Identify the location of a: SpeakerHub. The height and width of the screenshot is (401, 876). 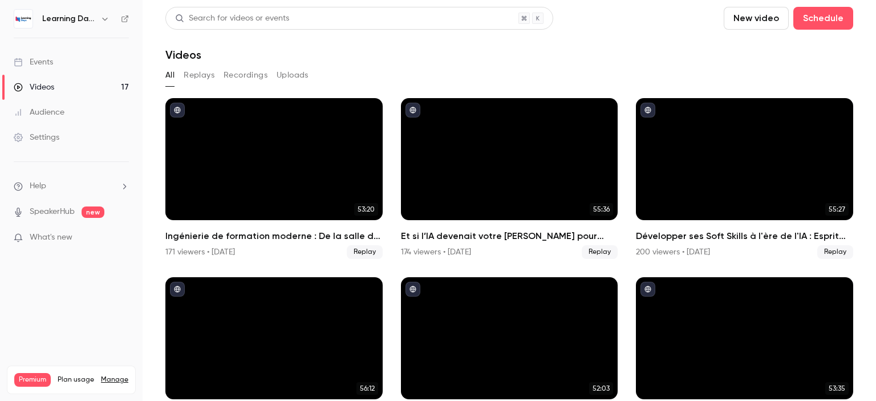
(52, 212).